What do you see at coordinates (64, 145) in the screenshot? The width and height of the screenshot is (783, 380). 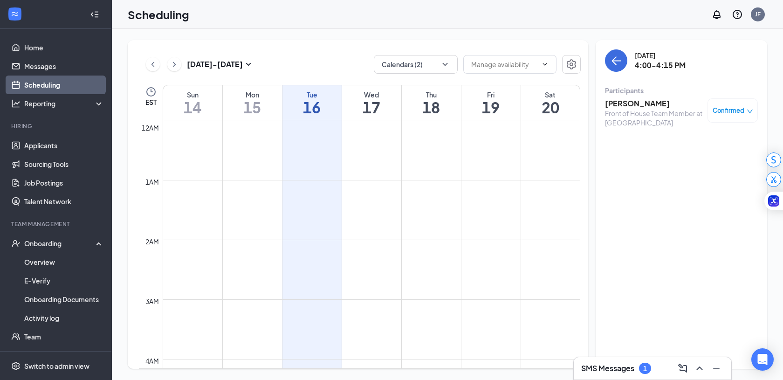 I see `a: Applicants` at bounding box center [64, 145].